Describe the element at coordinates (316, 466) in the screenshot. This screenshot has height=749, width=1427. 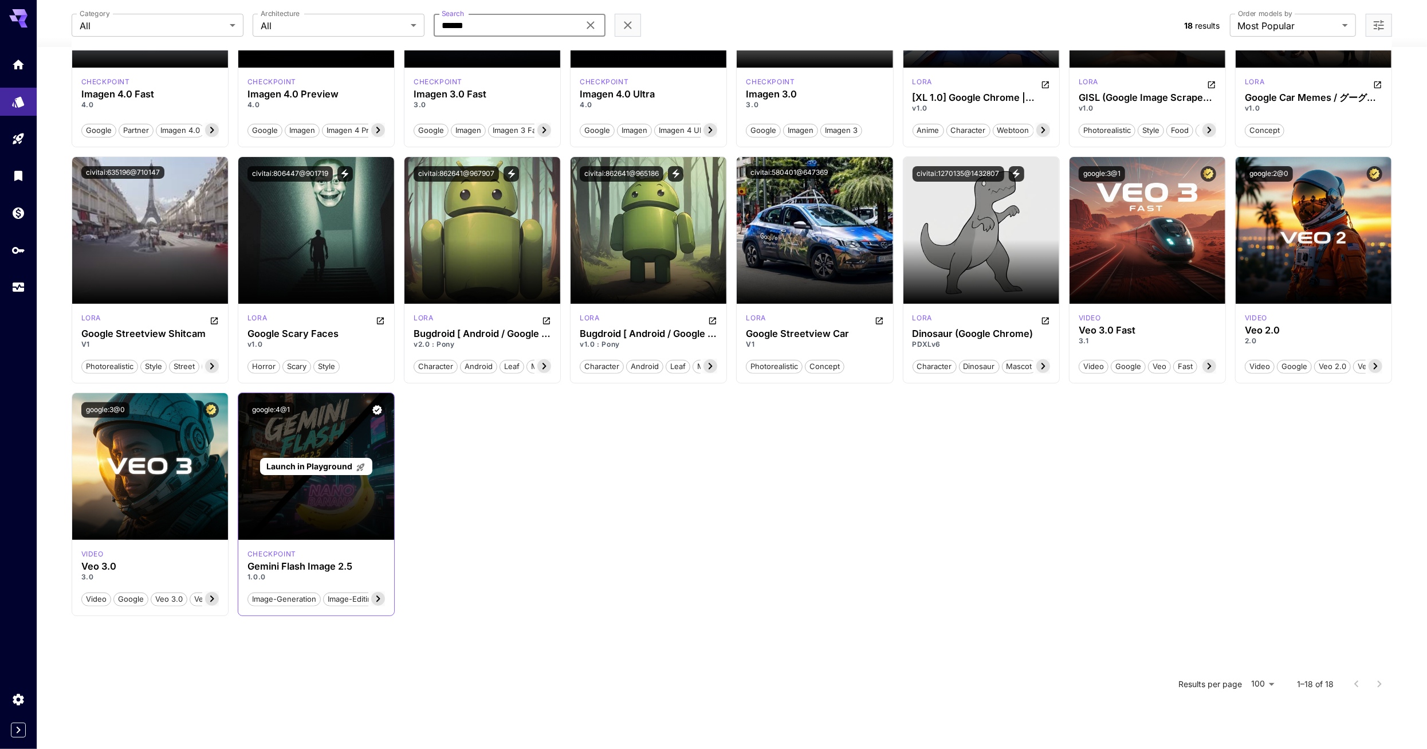
I see `a: Launch in Playground` at that location.